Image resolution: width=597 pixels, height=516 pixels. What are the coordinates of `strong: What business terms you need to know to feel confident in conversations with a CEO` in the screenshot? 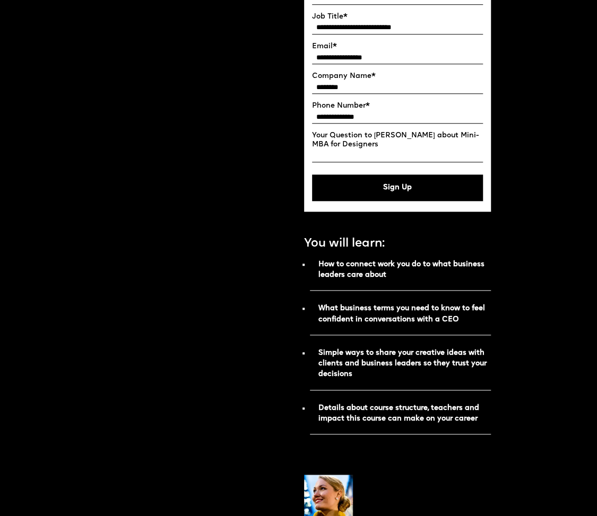 It's located at (401, 313).